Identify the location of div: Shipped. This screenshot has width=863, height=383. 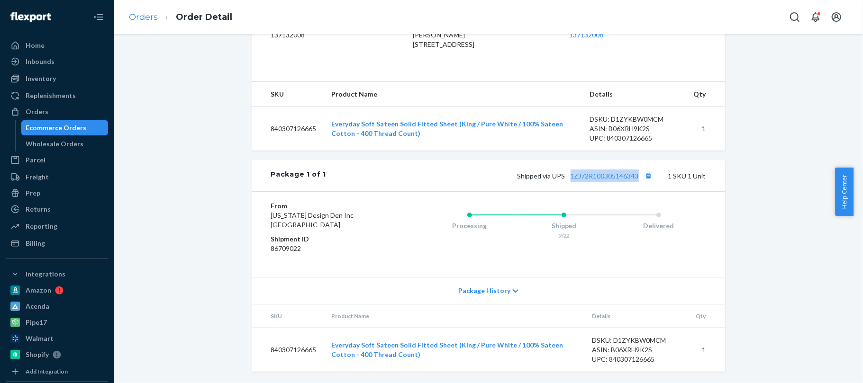
(564, 226).